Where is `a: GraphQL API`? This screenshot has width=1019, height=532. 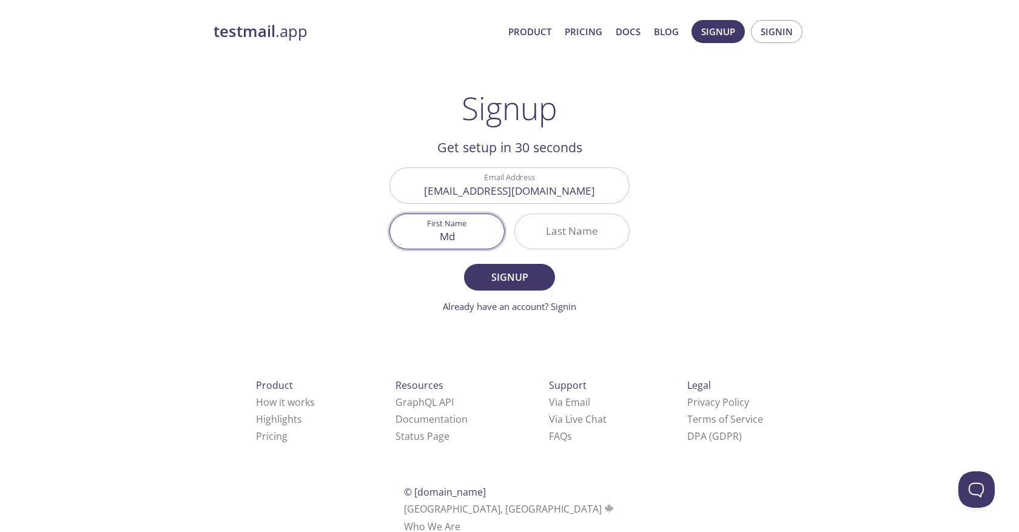
a: GraphQL API is located at coordinates (424, 402).